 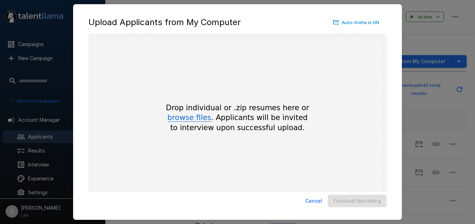 What do you see at coordinates (251, 194) in the screenshot?
I see `span: Uppy` at bounding box center [251, 194].